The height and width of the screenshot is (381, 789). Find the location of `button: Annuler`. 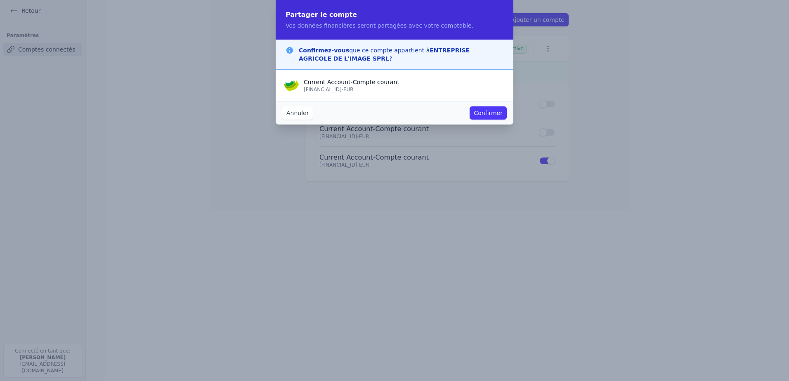

button: Annuler is located at coordinates (298, 113).